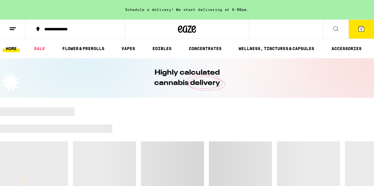  Describe the element at coordinates (40, 49) in the screenshot. I see `a: SALE` at that location.